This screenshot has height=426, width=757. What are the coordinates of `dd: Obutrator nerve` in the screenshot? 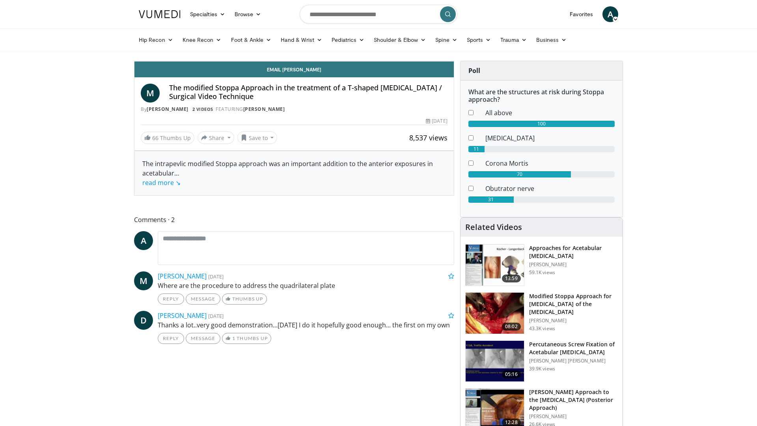 It's located at (550, 189).